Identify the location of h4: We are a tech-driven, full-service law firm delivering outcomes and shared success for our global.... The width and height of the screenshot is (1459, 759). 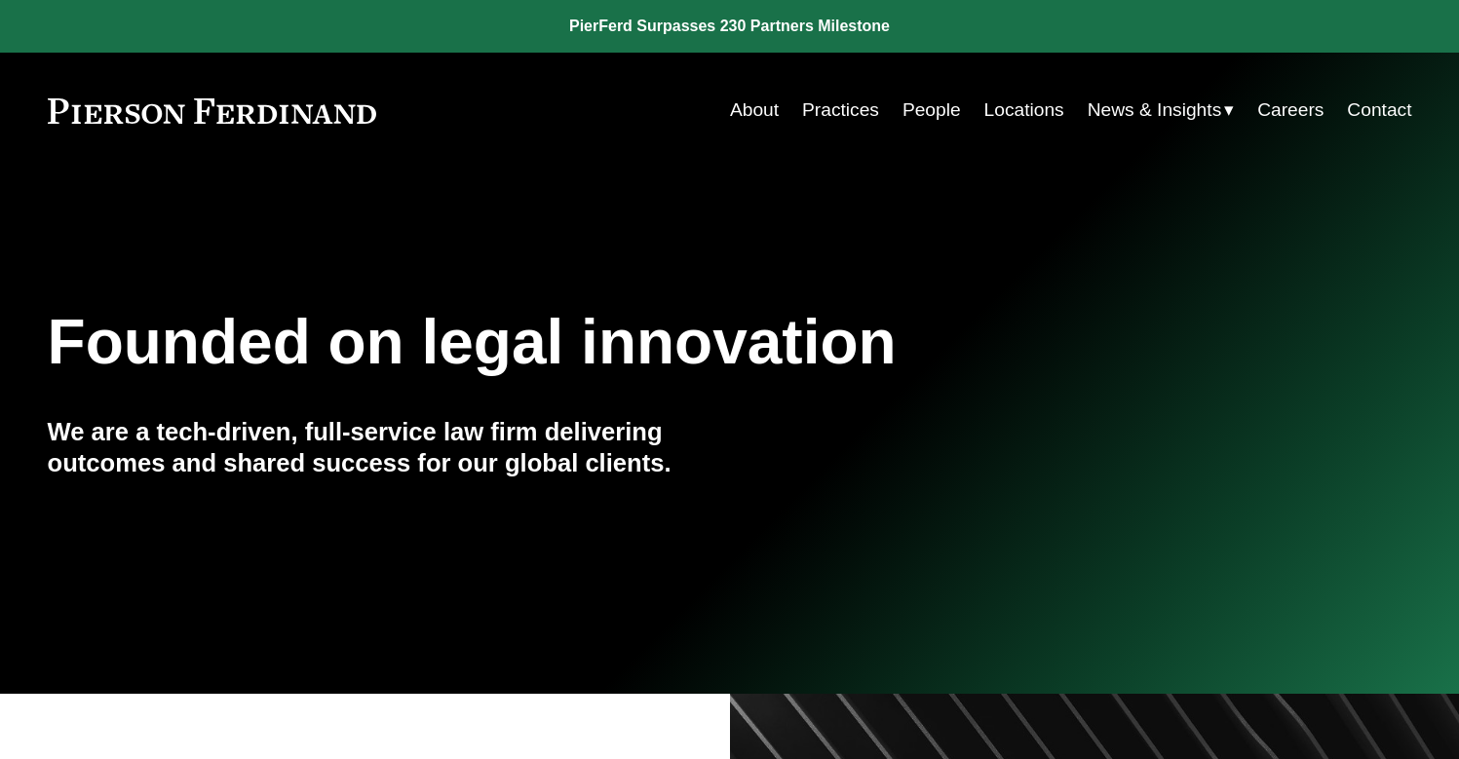
(389, 447).